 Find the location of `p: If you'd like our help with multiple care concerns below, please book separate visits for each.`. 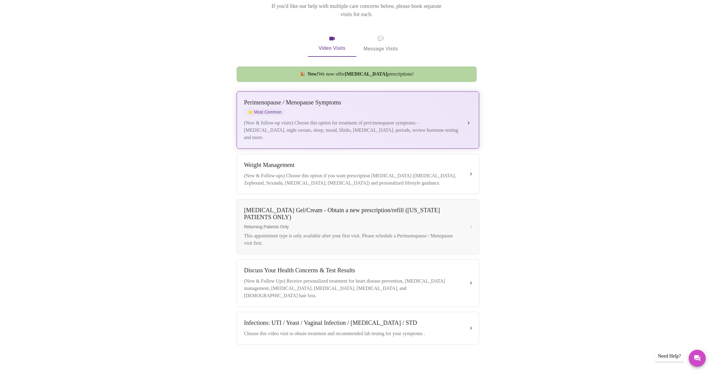

p: If you'd like our help with multiple care concerns below, please book separate visits for each. is located at coordinates (357, 10).